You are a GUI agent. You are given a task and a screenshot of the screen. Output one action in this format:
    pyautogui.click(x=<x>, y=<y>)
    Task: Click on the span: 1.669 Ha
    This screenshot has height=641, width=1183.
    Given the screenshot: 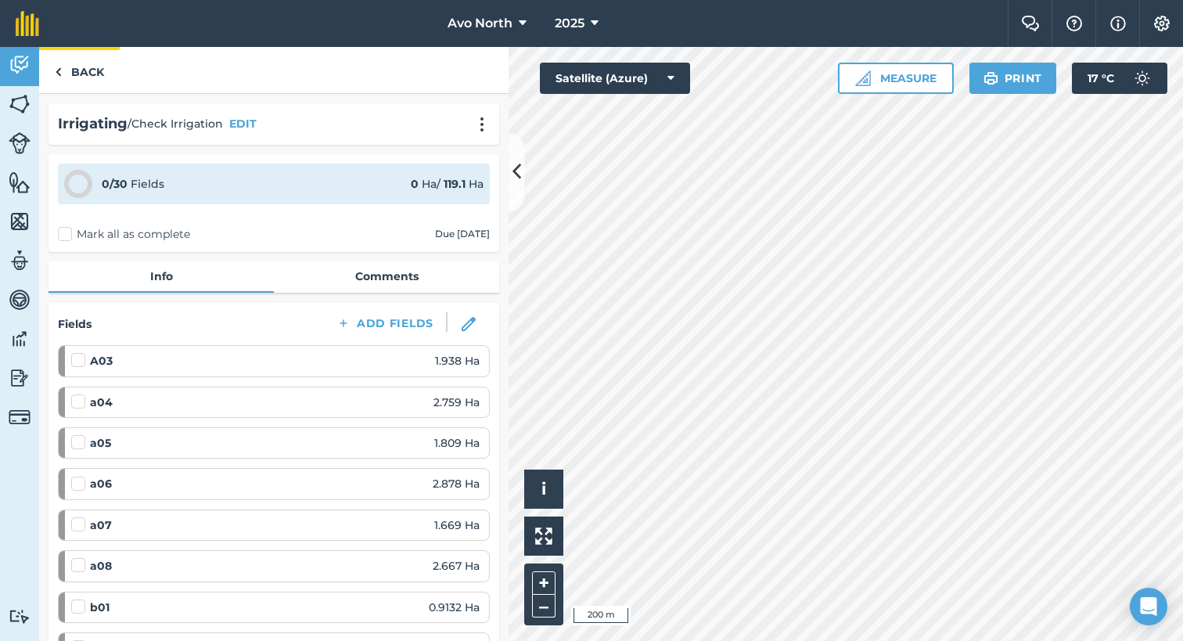 What is the action you would take?
    pyautogui.click(x=457, y=525)
    